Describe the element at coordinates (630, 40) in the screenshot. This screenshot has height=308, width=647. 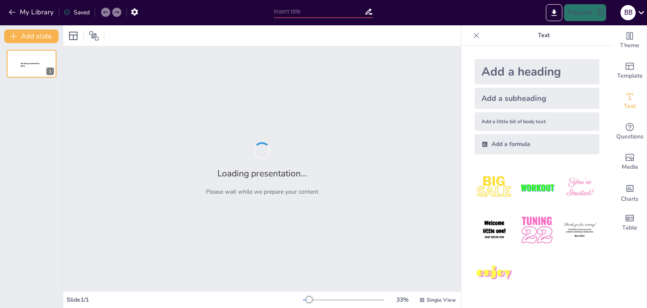
I see `div: Change the overall theme` at that location.